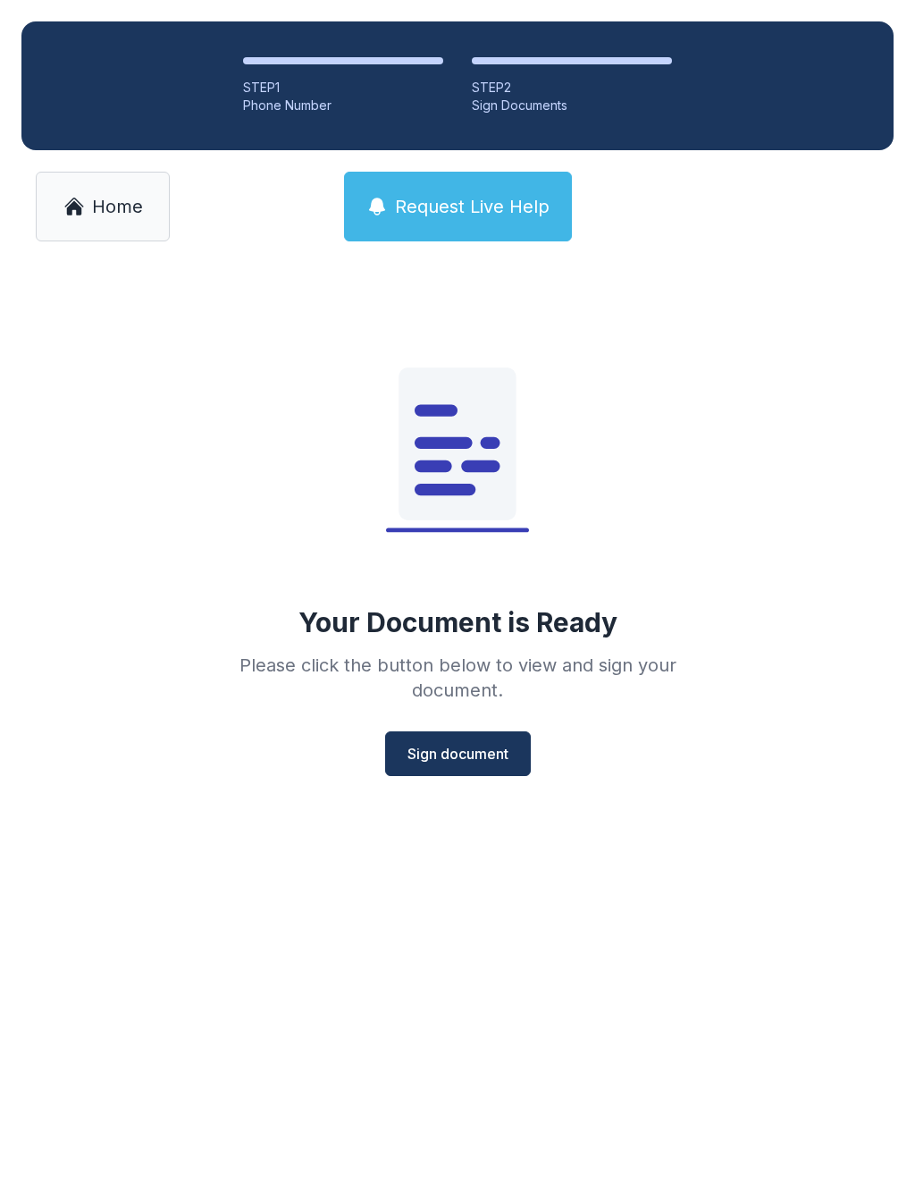 This screenshot has width=915, height=1182. What do you see at coordinates (458, 754) in the screenshot?
I see `span: Sign document` at bounding box center [458, 754].